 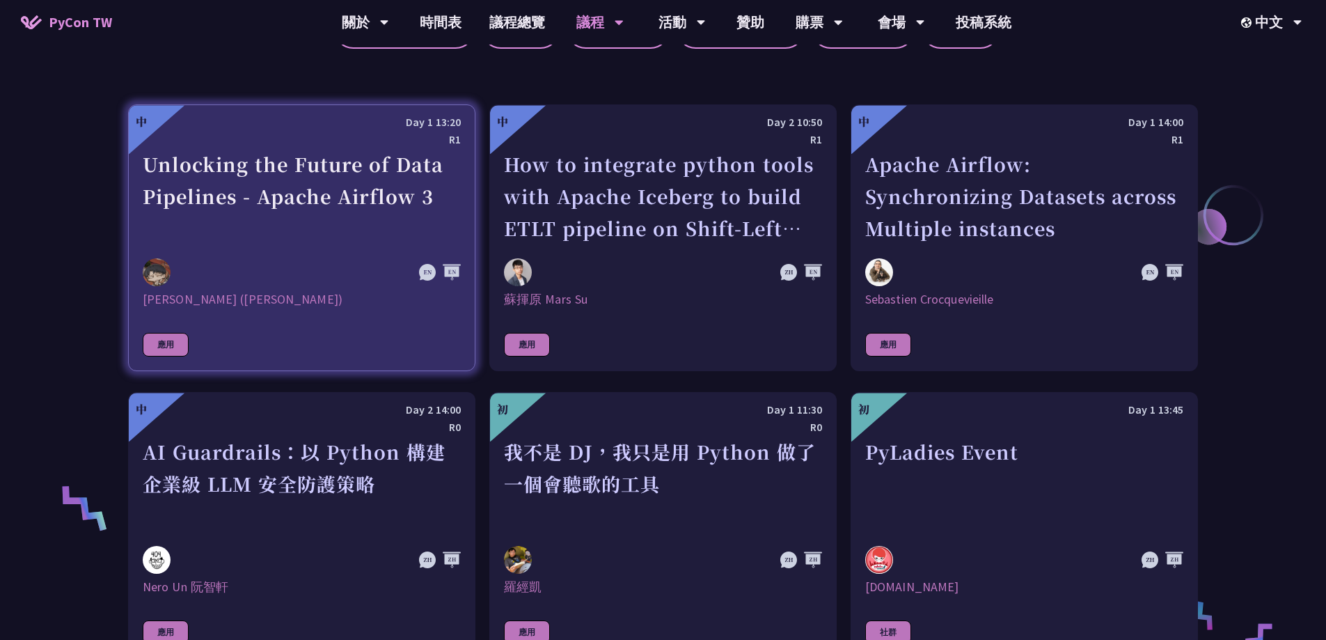 What do you see at coordinates (1024, 122) in the screenshot?
I see `div: Day 1 14:00` at bounding box center [1024, 122].